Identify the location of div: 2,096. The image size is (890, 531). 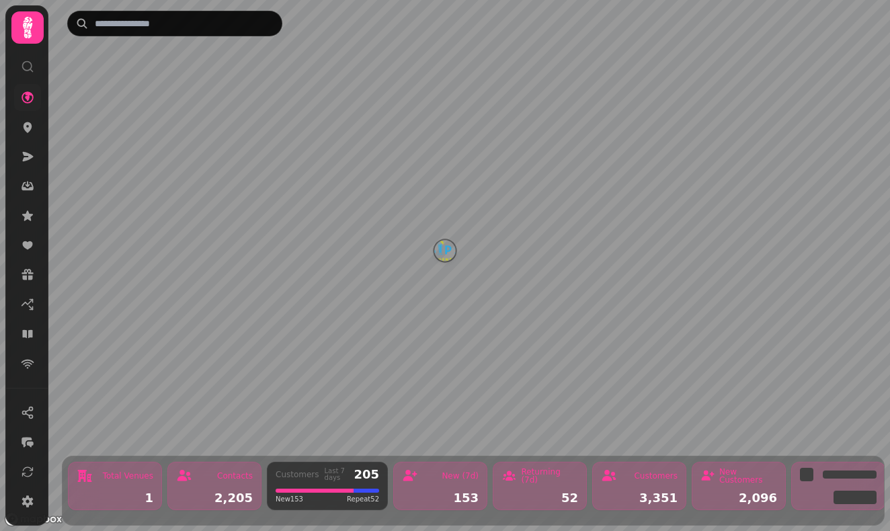
(738, 498).